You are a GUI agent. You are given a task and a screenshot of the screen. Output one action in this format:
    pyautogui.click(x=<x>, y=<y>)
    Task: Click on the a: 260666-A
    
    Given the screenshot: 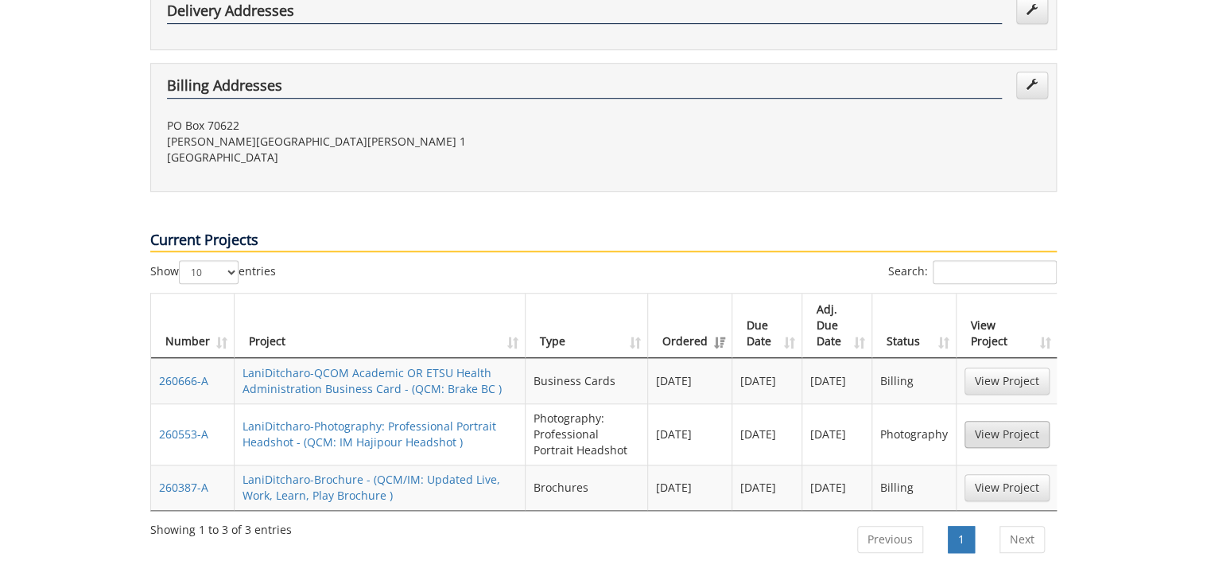 What is the action you would take?
    pyautogui.click(x=184, y=380)
    